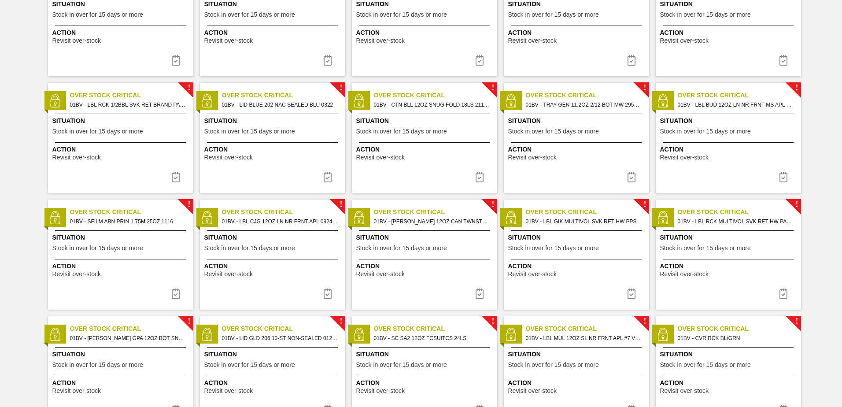 This screenshot has height=407, width=842. What do you see at coordinates (128, 338) in the screenshot?
I see `span: 01BV - CARR GPA 12OZ BOT SNUG 12/12 12OZ BOT SPOT UV` at bounding box center [128, 338].